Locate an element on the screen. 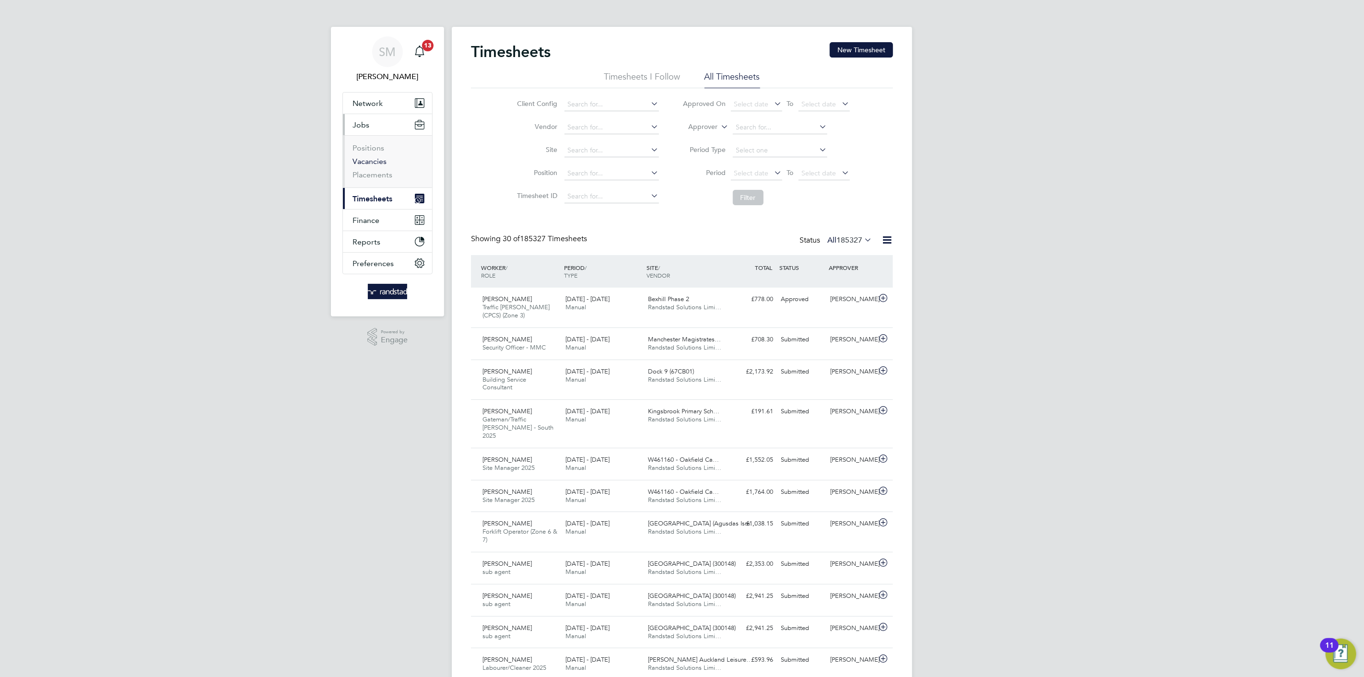  span: 30 of is located at coordinates (511, 239).